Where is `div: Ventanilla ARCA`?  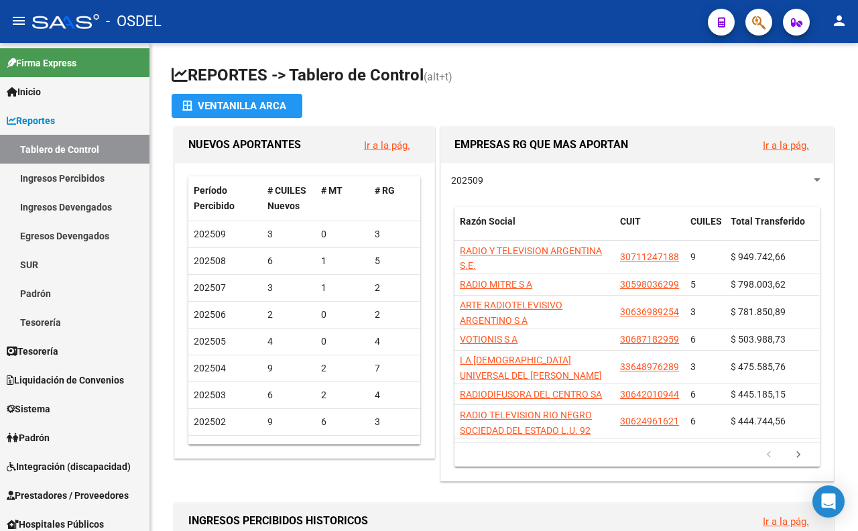
div: Ventanilla ARCA is located at coordinates (237, 106).